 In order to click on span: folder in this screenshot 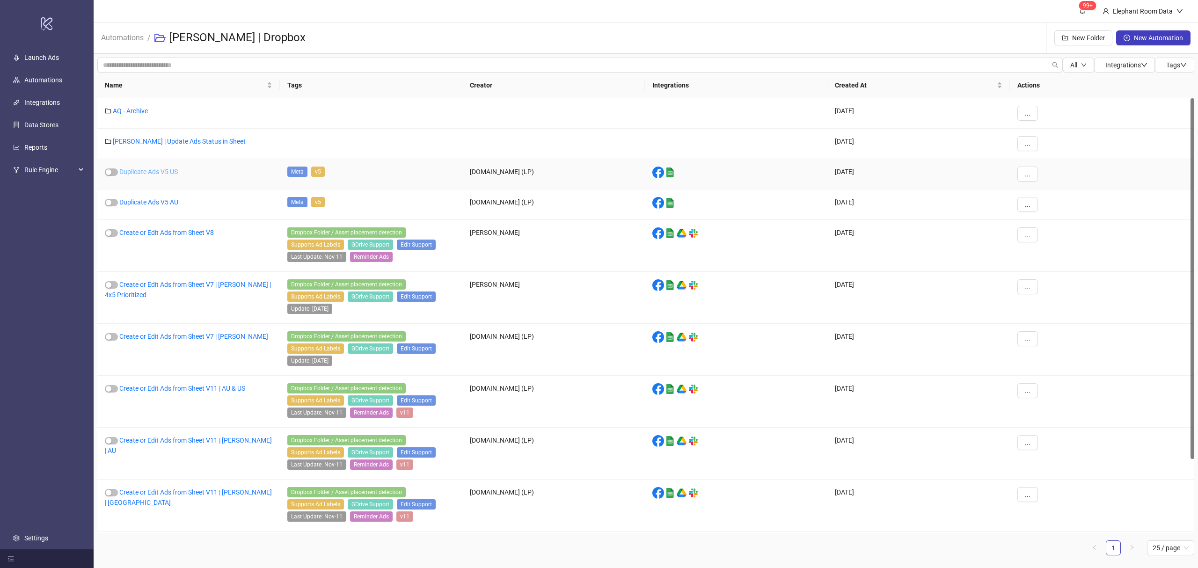, I will do `click(108, 111)`.